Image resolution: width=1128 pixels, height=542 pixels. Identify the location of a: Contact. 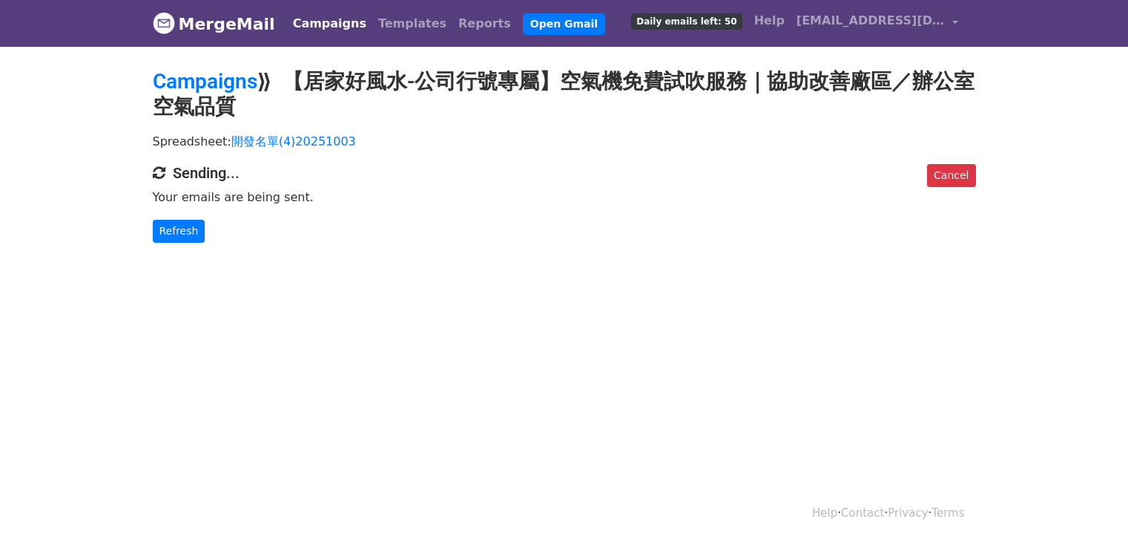
(863, 513).